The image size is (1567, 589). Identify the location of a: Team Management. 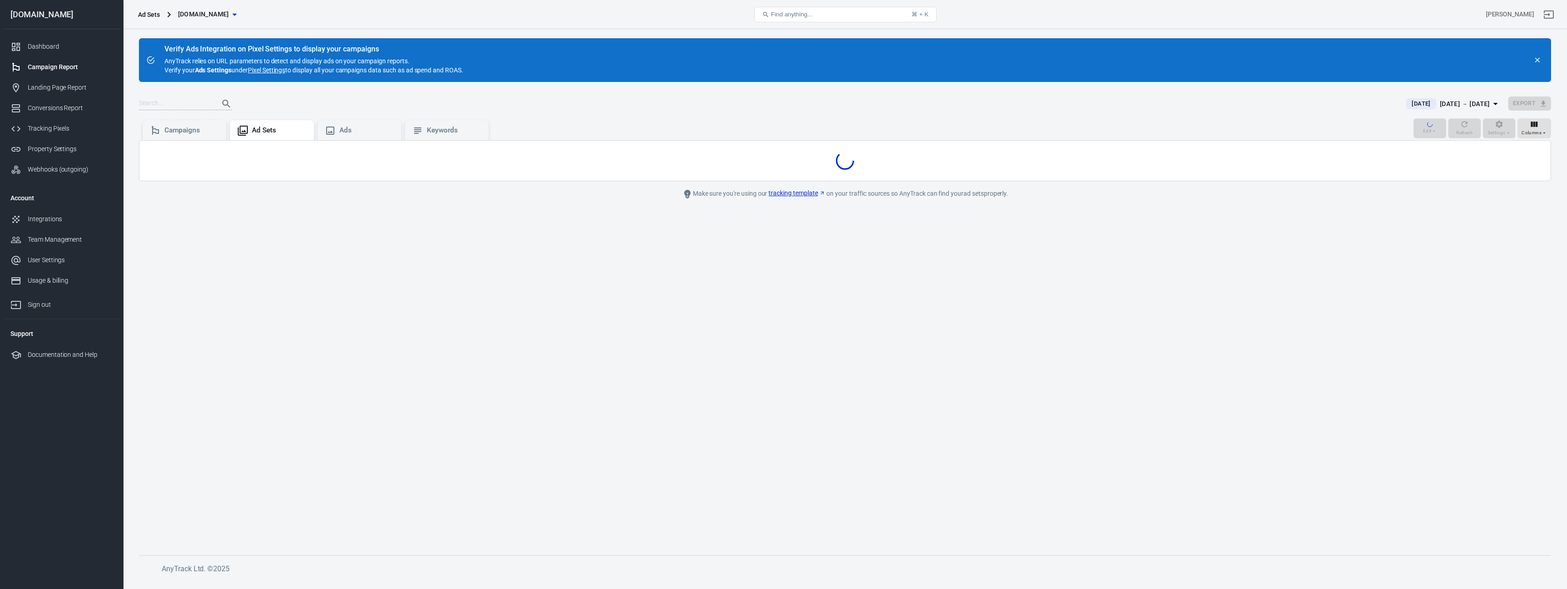
(61, 240).